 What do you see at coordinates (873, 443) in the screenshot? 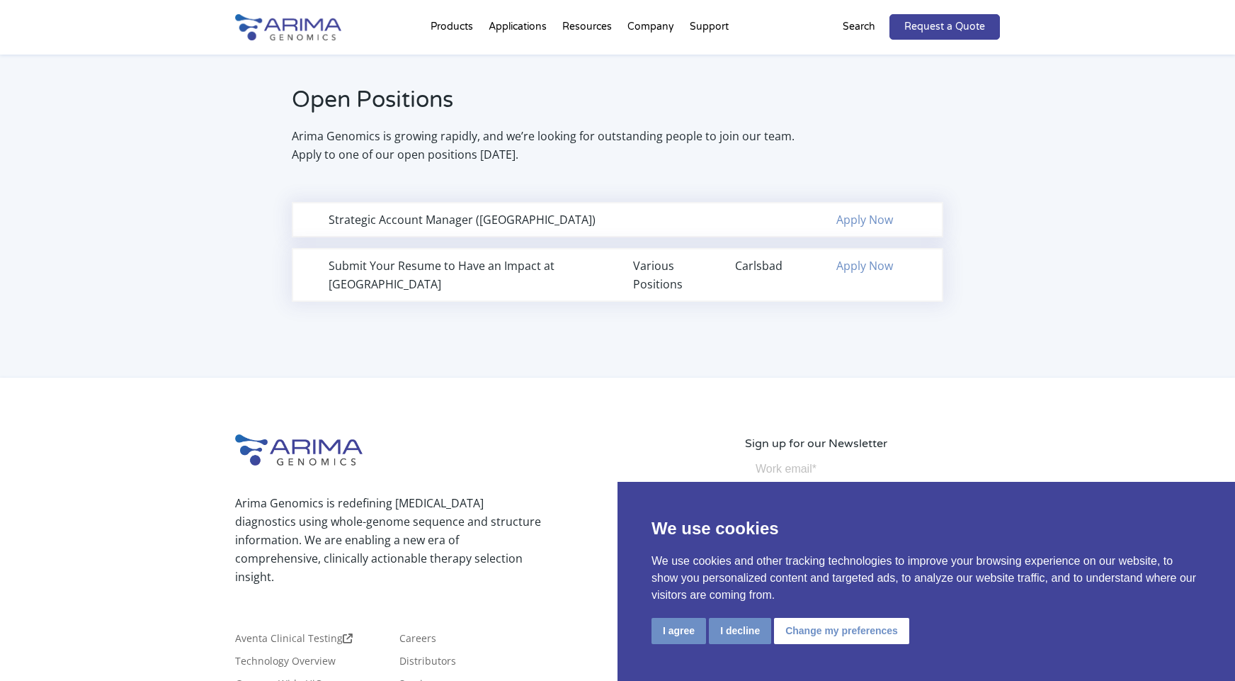
I see `p: Sign up for our Newsletter` at bounding box center [873, 443].